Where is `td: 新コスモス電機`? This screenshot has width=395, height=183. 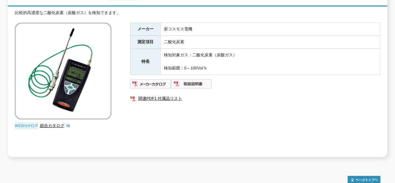 td: 新コスモス電機 is located at coordinates (270, 29).